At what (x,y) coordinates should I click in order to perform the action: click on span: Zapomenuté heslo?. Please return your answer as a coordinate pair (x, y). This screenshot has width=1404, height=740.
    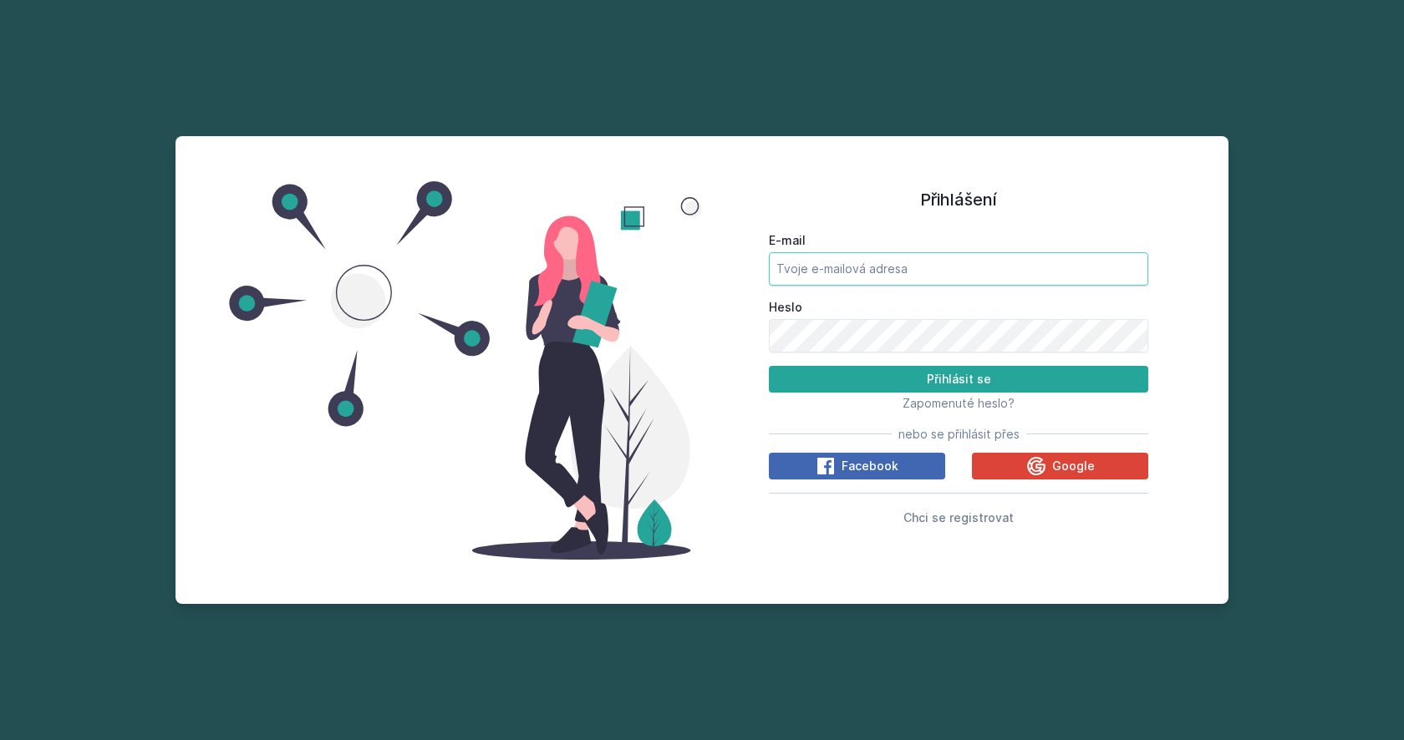
    Looking at the image, I should click on (958, 403).